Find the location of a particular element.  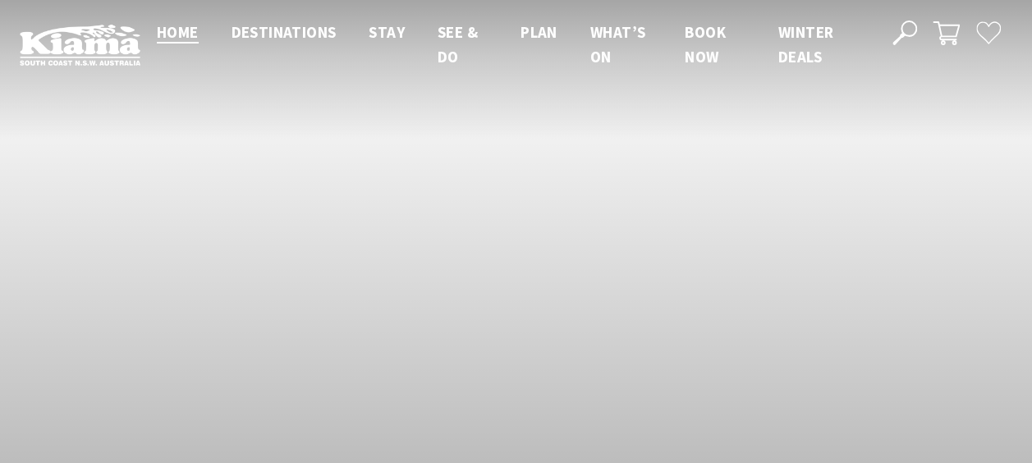

span: Home is located at coordinates (177, 32).